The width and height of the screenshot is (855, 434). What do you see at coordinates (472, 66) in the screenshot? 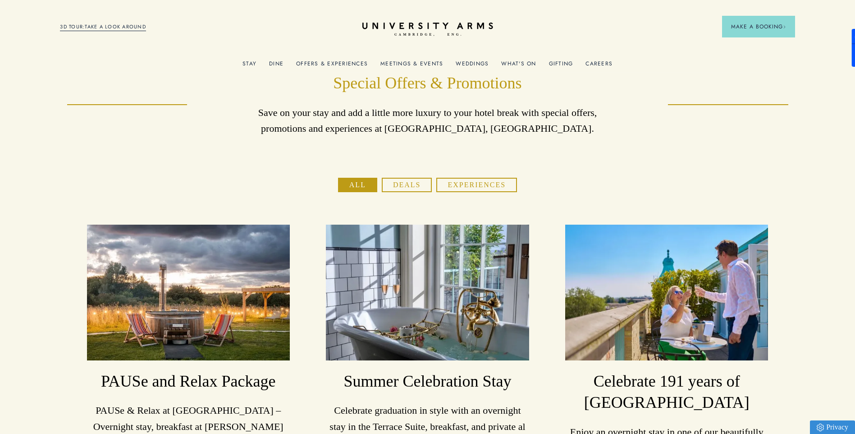
I see `a: Weddings` at bounding box center [472, 66].